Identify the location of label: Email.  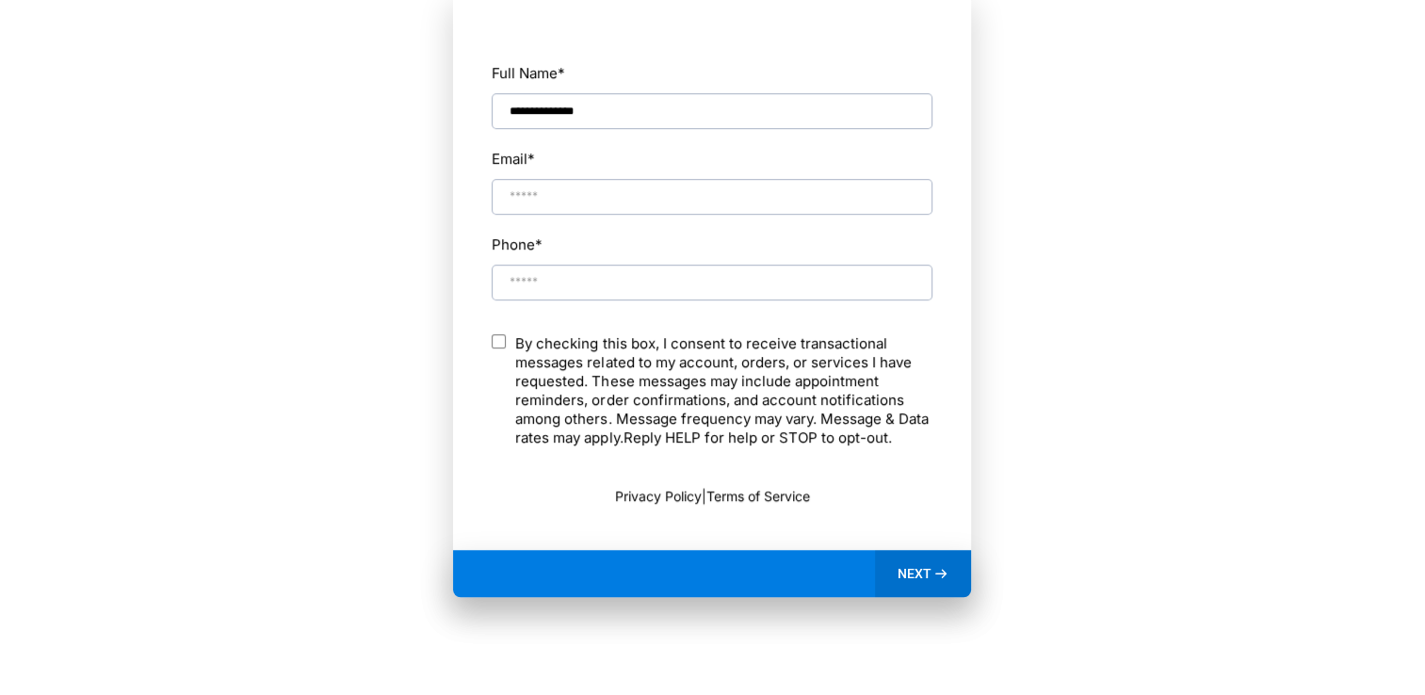
(513, 158).